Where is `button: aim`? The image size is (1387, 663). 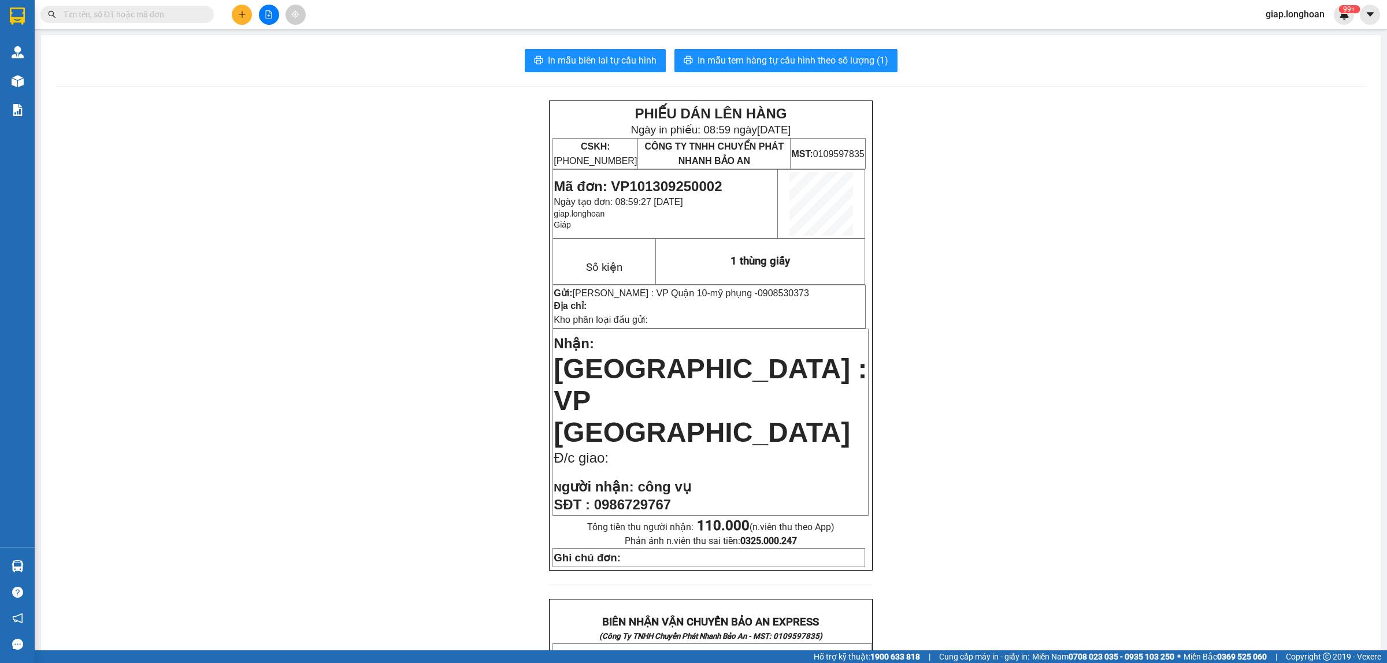 button: aim is located at coordinates (295, 14).